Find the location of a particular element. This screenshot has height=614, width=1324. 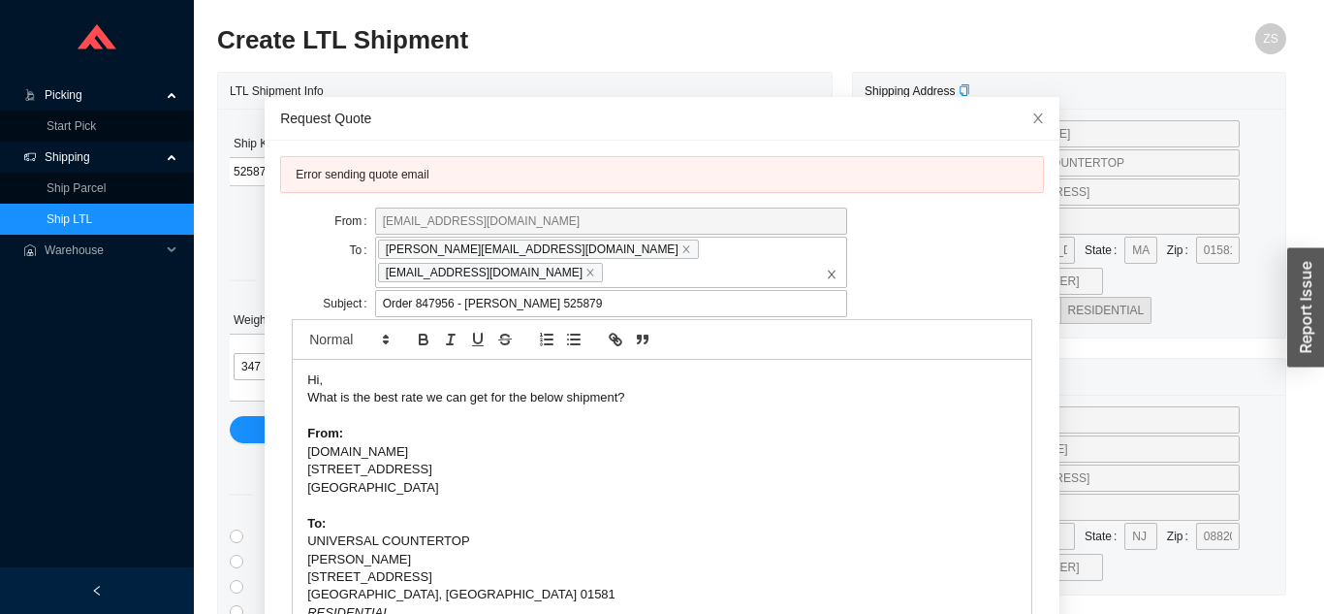

span: Shipping is located at coordinates (103, 157).